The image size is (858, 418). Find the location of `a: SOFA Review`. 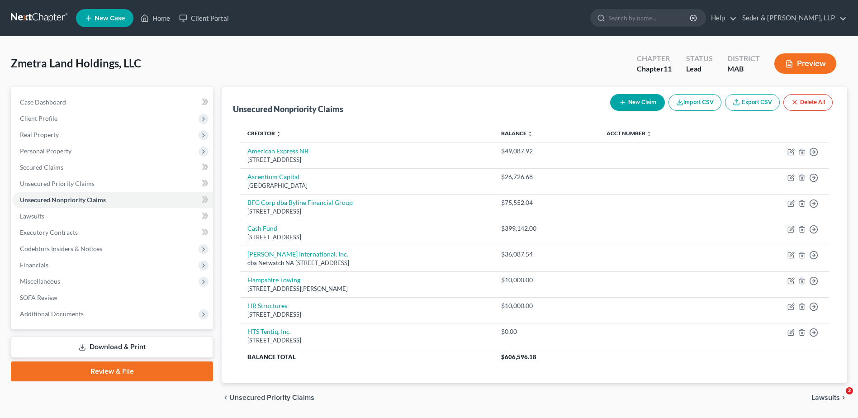

a: SOFA Review is located at coordinates (113, 298).